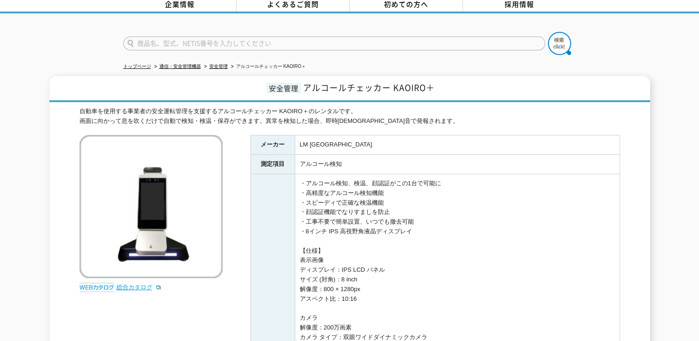 The height and width of the screenshot is (341, 699). What do you see at coordinates (137, 66) in the screenshot?
I see `a: トップページ` at bounding box center [137, 66].